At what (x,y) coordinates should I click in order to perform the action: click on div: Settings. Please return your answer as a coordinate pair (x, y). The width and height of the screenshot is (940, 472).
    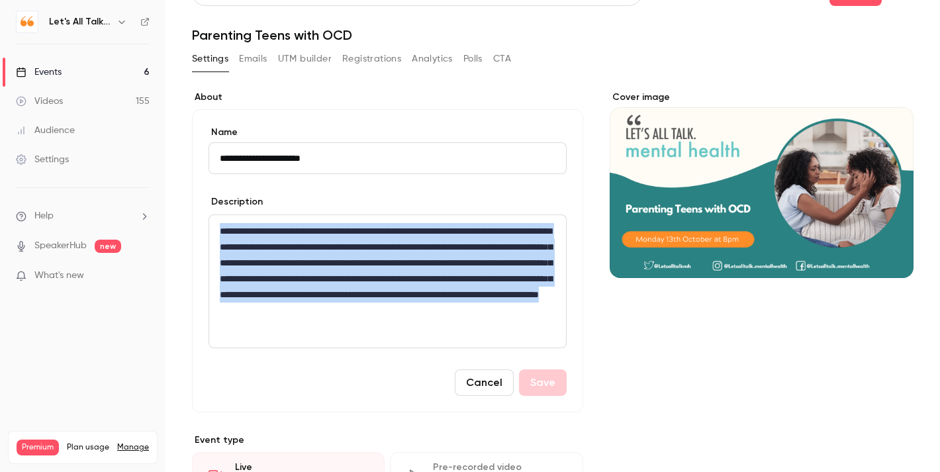
    Looking at the image, I should click on (42, 160).